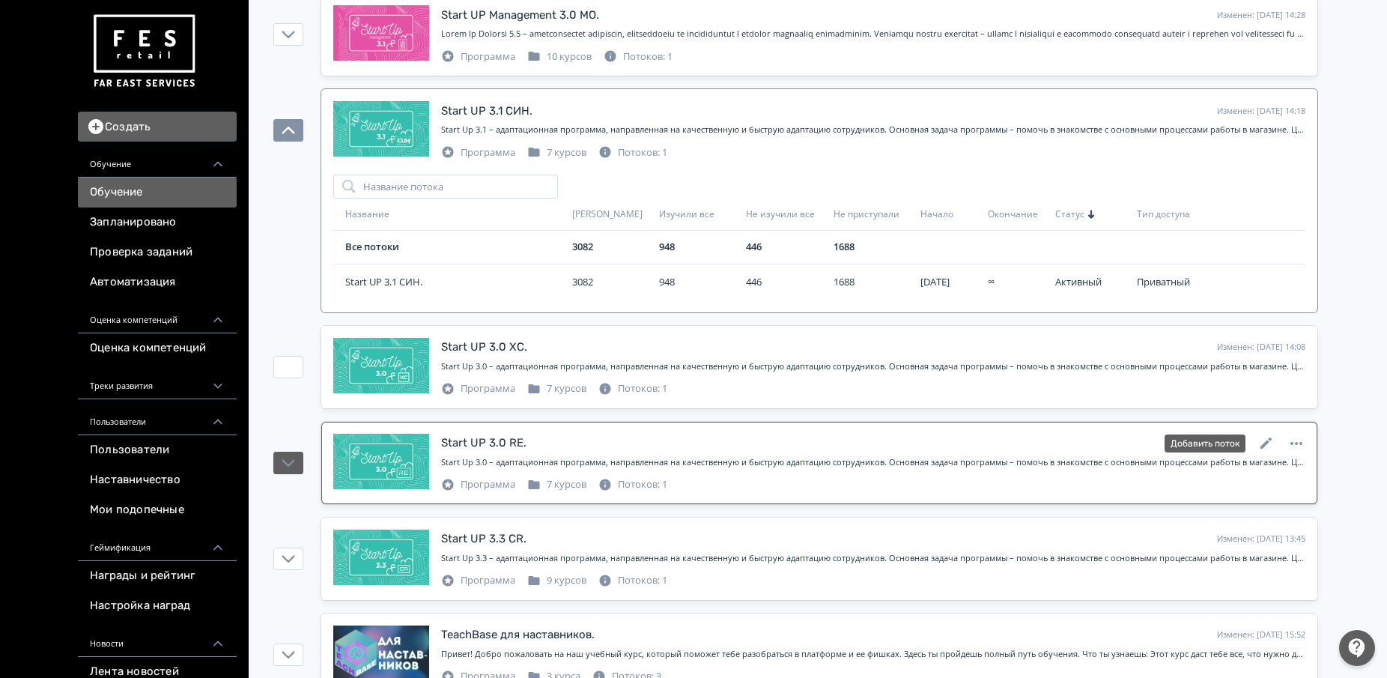 Image resolution: width=1387 pixels, height=678 pixels. What do you see at coordinates (937, 214) in the screenshot?
I see `span: Начало` at bounding box center [937, 214].